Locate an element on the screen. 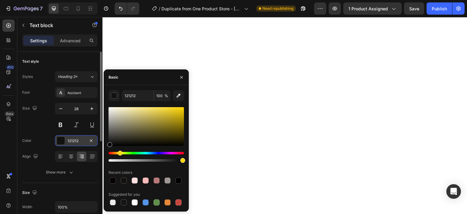  div: Hue is located at coordinates (146, 153).